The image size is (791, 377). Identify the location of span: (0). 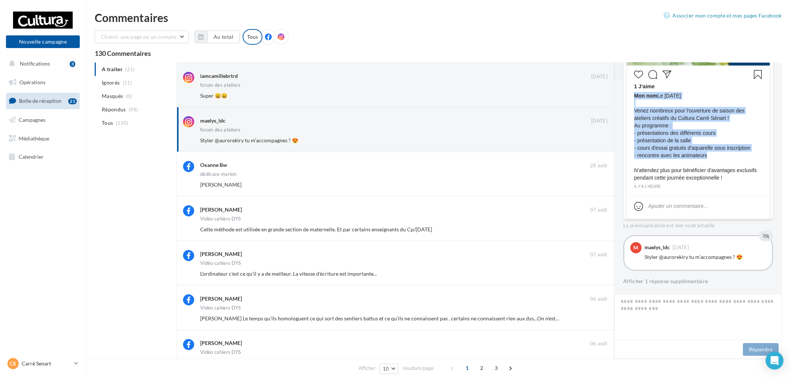
(129, 96).